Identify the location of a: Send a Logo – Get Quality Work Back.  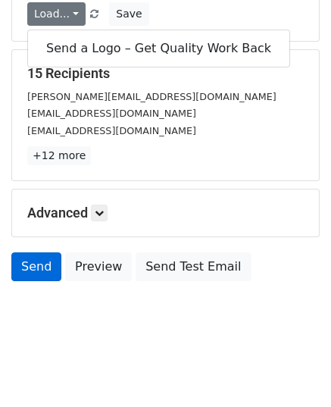
(158, 49).